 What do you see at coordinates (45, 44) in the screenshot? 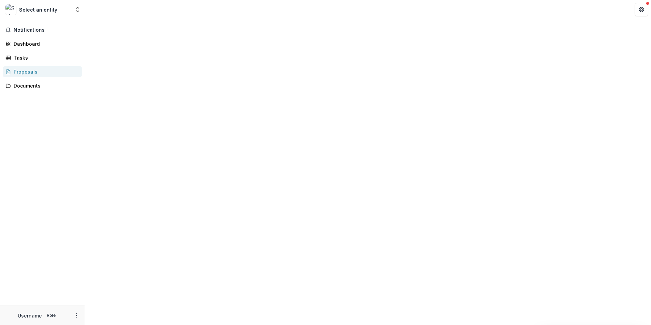
I see `div: Dashboard` at bounding box center [45, 44].